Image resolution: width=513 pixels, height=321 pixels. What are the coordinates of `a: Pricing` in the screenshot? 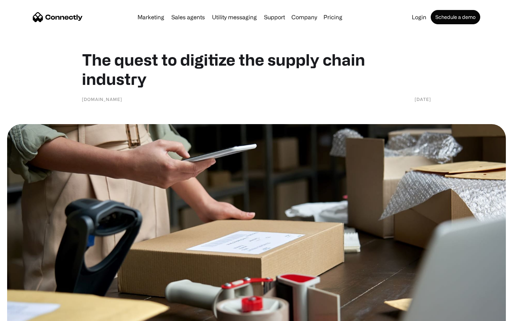 It's located at (333, 17).